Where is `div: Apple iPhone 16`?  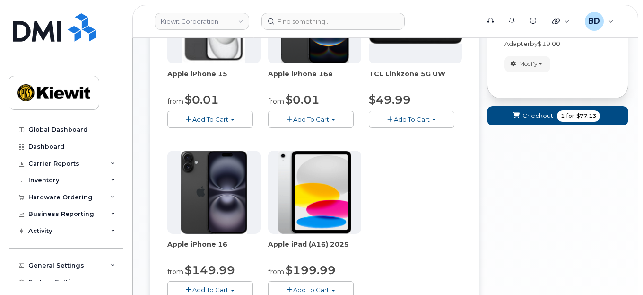
div: Apple iPhone 16 is located at coordinates (214, 249).